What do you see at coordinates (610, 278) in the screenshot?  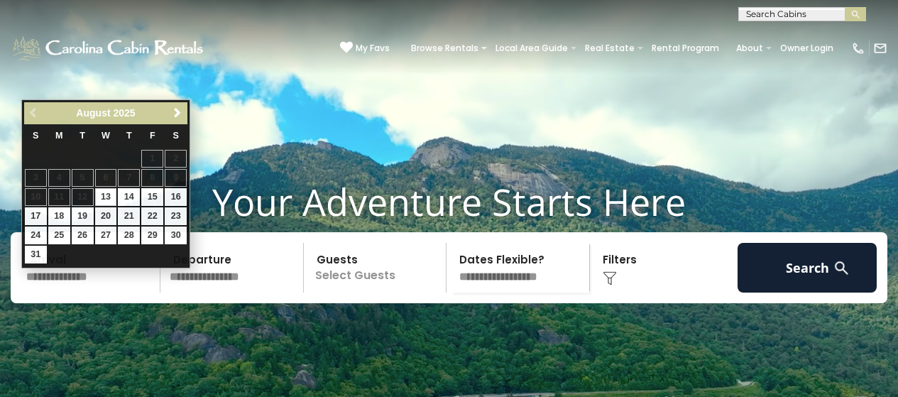 I see `img: filter--v1.png` at bounding box center [610, 278].